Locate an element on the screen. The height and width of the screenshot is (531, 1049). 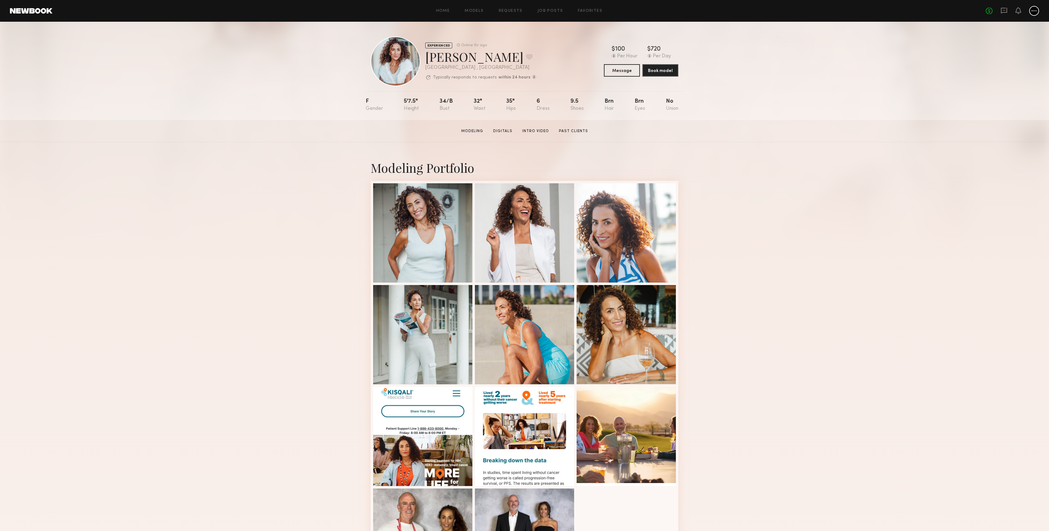
a: Favorites is located at coordinates (590, 11).